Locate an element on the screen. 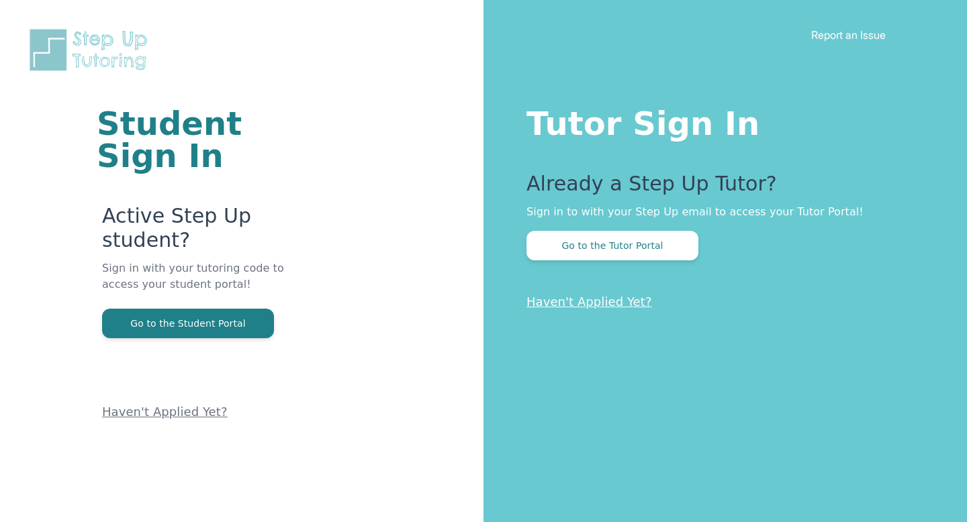 The width and height of the screenshot is (967, 522). button: Go to the Tutor Portal is located at coordinates (612, 246).